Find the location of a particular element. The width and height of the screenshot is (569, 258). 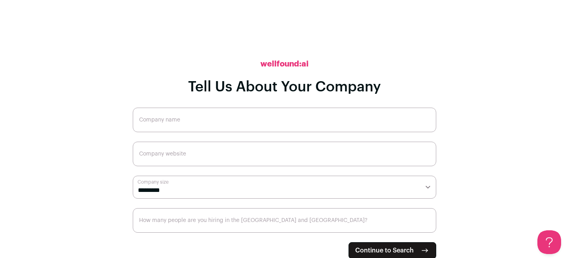

input: Company website is located at coordinates (285, 154).